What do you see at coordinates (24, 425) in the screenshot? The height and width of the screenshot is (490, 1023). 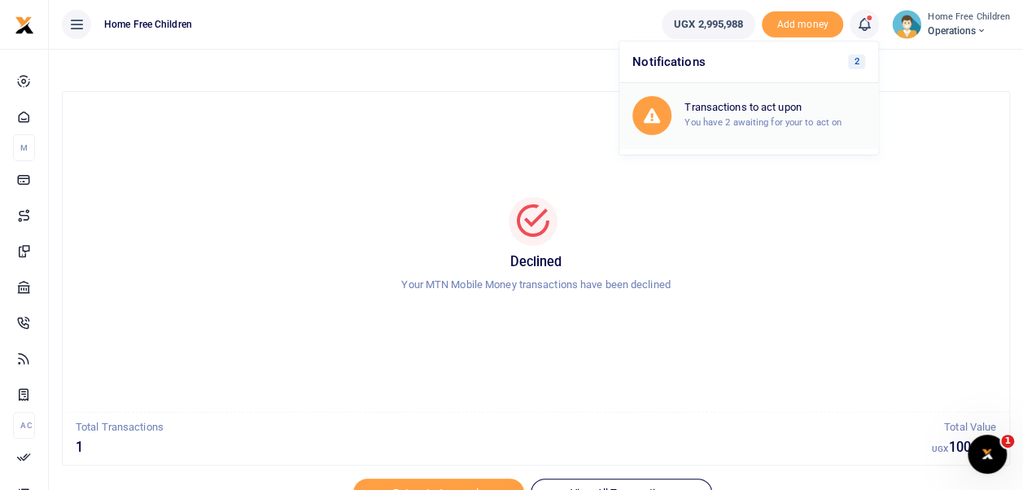 I see `li: Ac` at bounding box center [24, 425].